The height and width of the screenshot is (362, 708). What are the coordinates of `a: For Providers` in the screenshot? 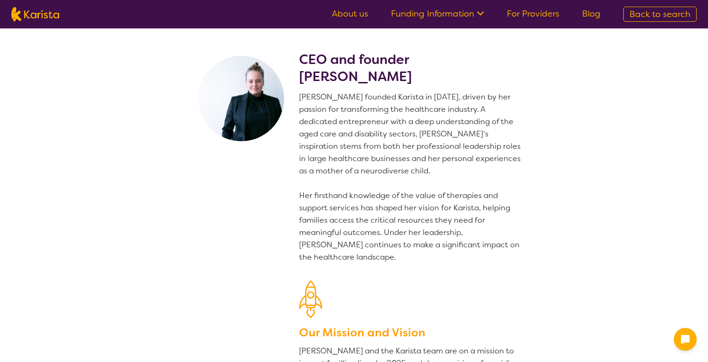 It's located at (533, 14).